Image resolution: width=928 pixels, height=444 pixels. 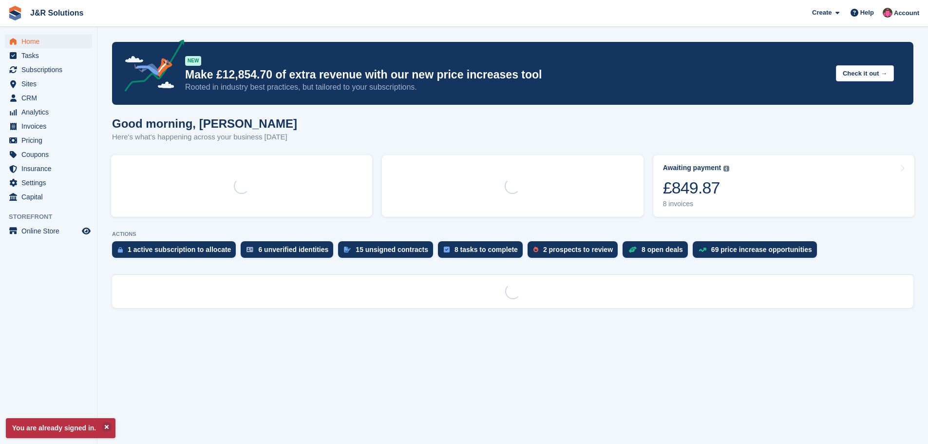 What do you see at coordinates (486, 250) in the screenshot?
I see `div: 8 tasks to complete` at bounding box center [486, 250].